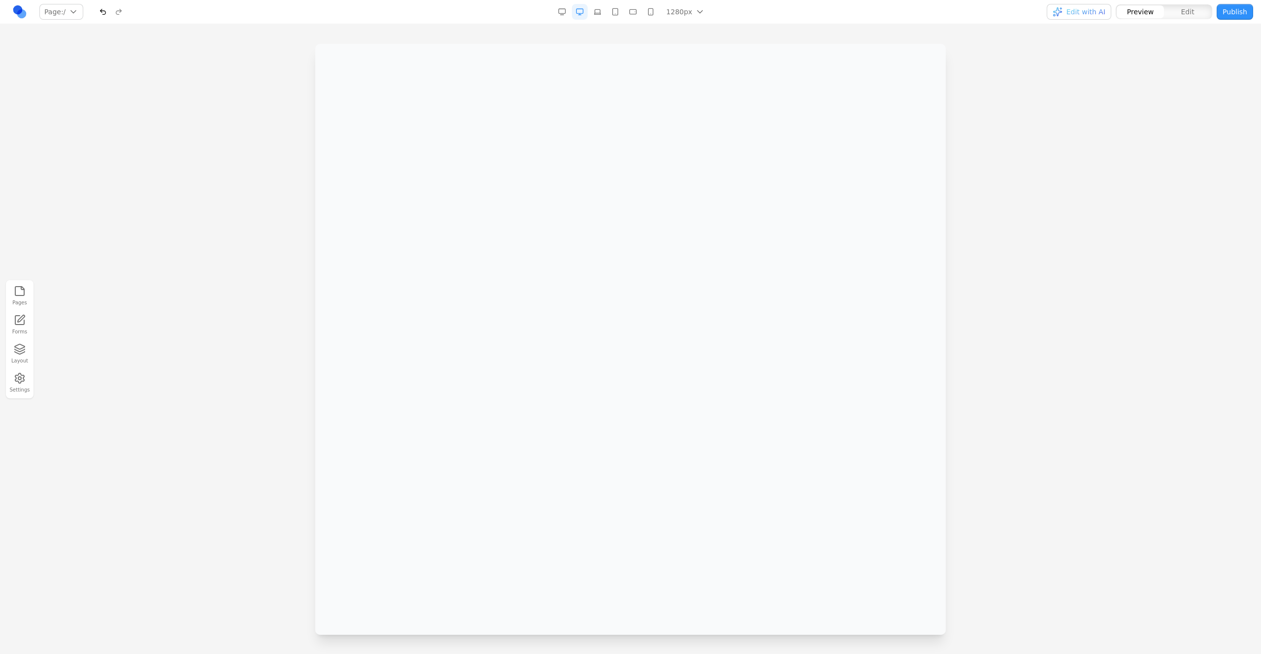  Describe the element at coordinates (633, 12) in the screenshot. I see `button: Mobile Landscape` at that location.